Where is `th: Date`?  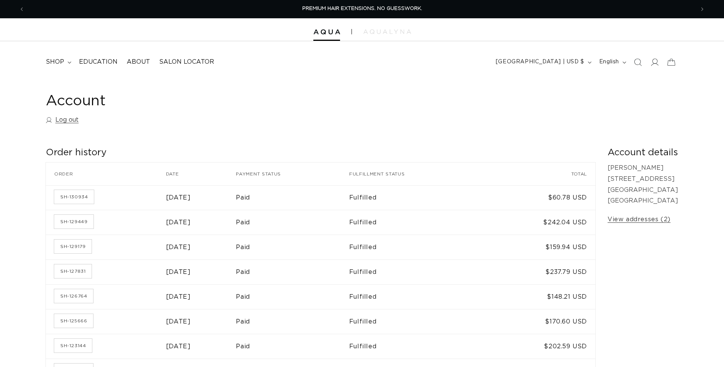 th: Date is located at coordinates (201, 174).